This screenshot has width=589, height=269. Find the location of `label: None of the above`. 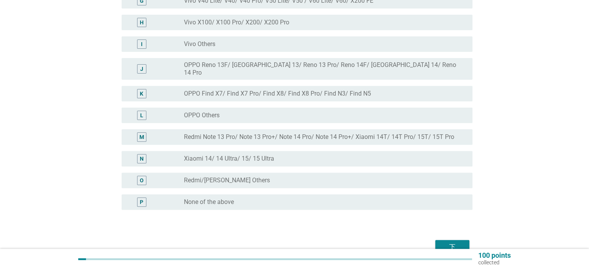

label: None of the above is located at coordinates (209, 202).